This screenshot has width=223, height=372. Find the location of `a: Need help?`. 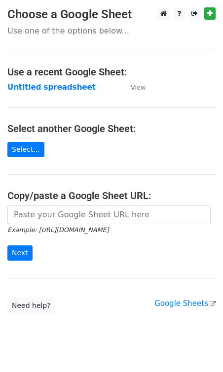

a: Need help? is located at coordinates (31, 306).